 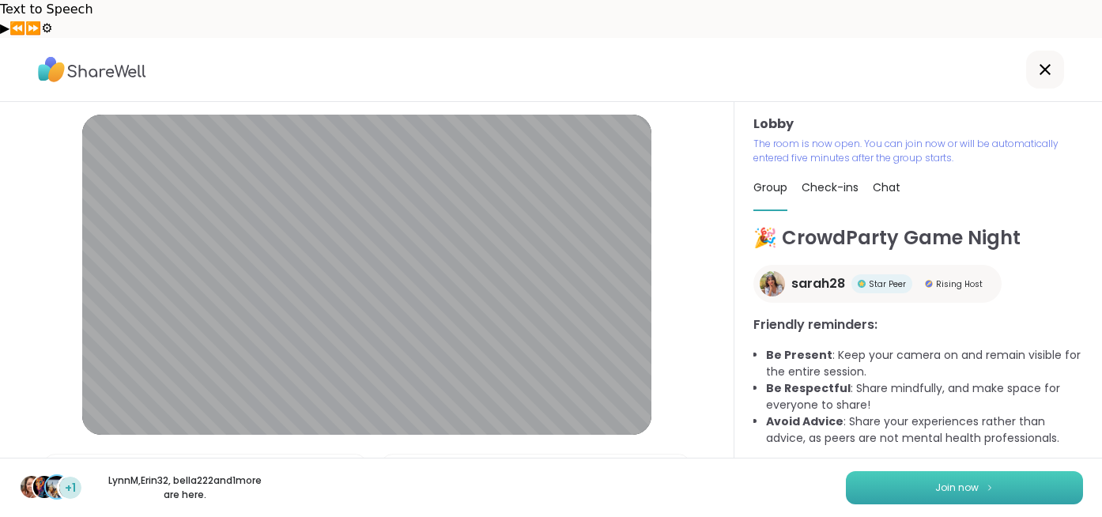 I want to click on img: Rising Host, so click(x=929, y=284).